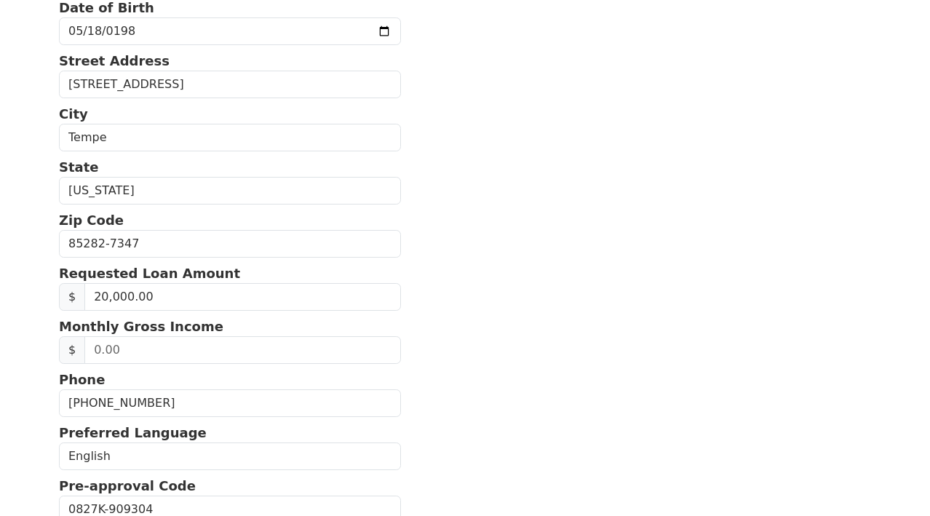 The height and width of the screenshot is (516, 930). I want to click on p: Monthly Gross Income, so click(230, 326).